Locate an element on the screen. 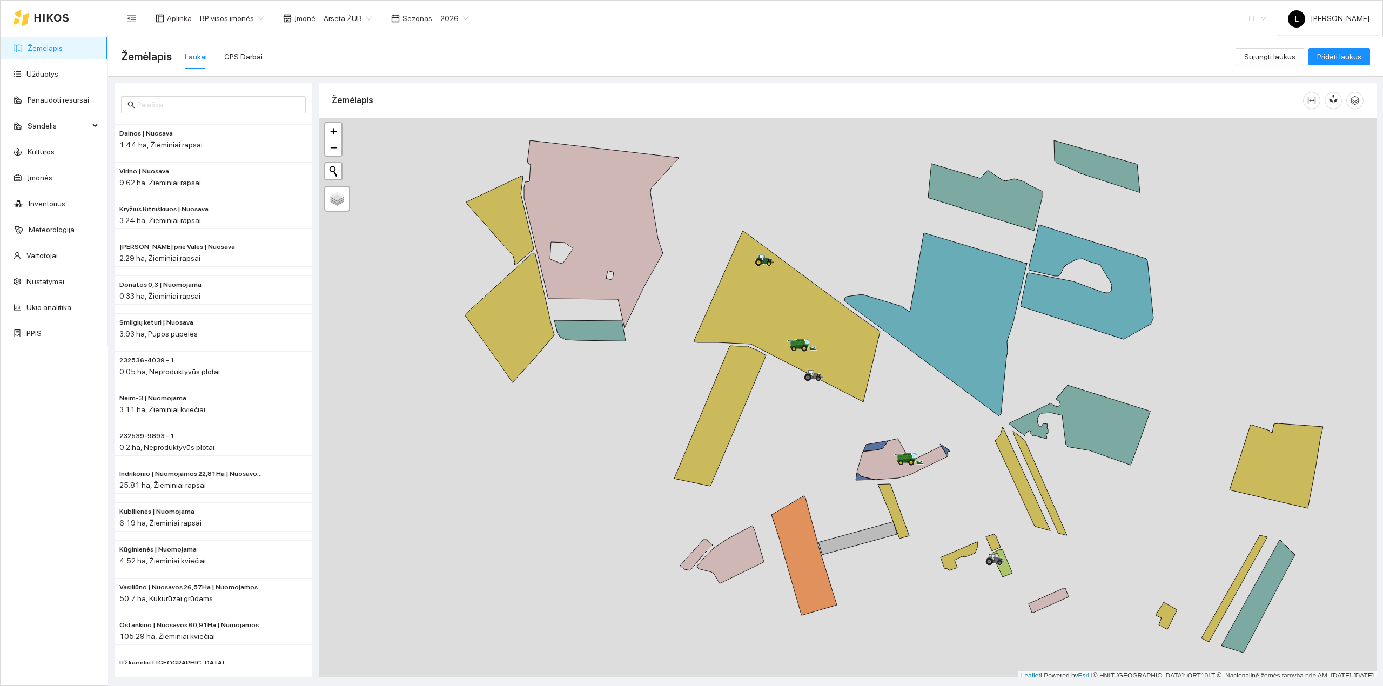  span: 50.7 ha, Kukurūzai grūdams is located at coordinates (166, 599).